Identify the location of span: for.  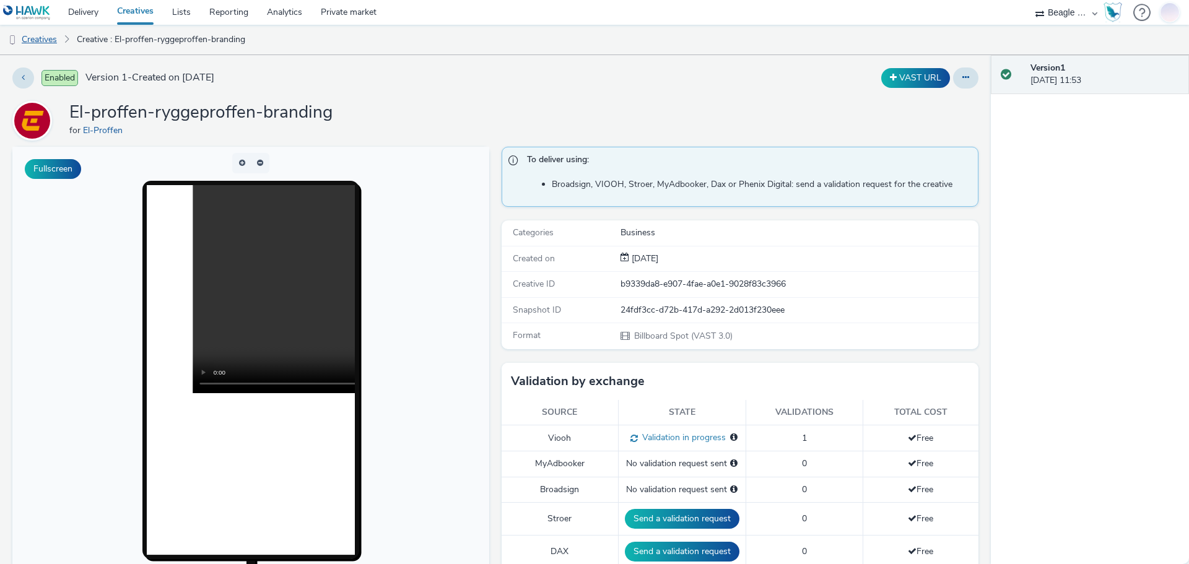
(76, 130).